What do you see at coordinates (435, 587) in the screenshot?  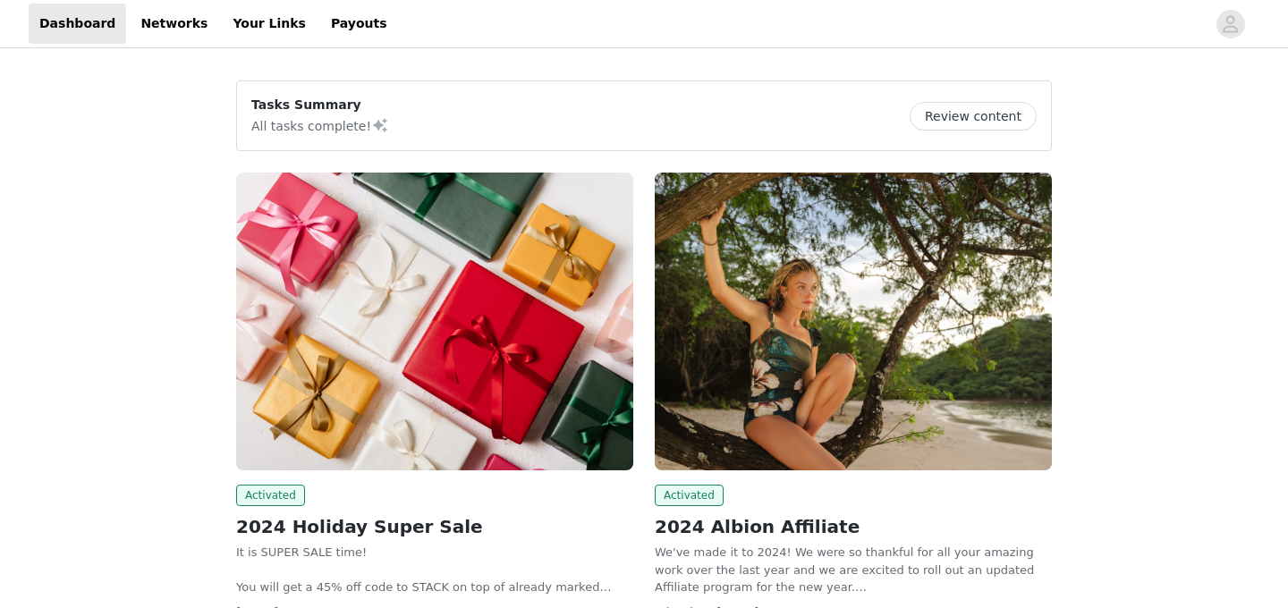 I see `p: You will get a 45% off code to STACK on top of already marked down items. Your code will give you...` at bounding box center [435, 587].